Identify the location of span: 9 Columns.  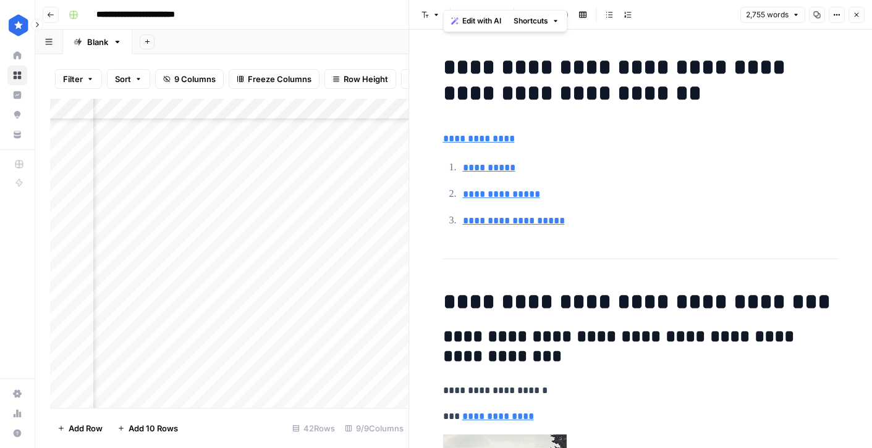
(195, 79).